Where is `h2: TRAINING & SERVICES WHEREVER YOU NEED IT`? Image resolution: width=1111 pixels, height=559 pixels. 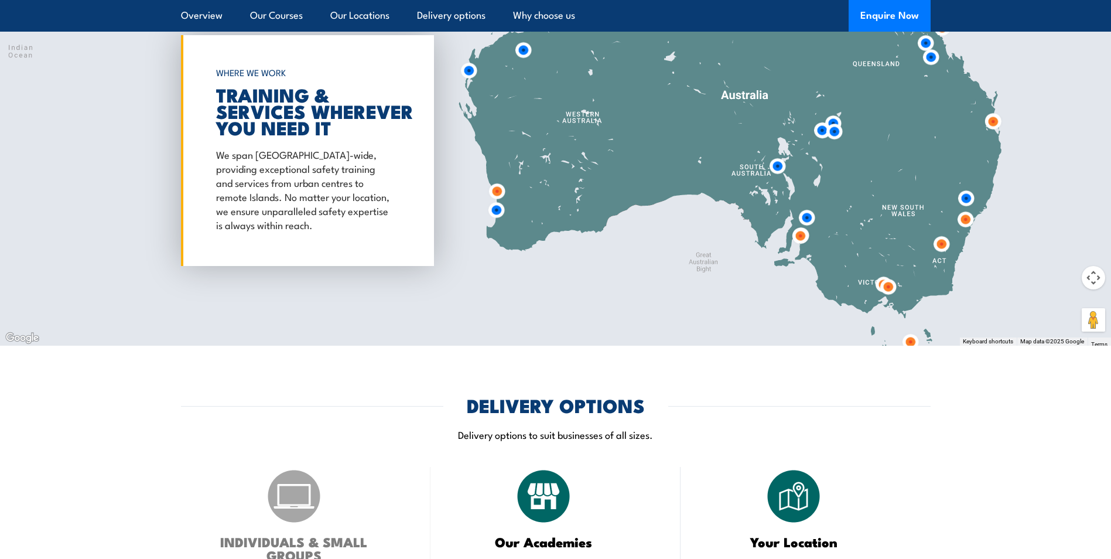
h2: TRAINING & SERVICES WHEREVER YOU NEED IT is located at coordinates (304, 111).